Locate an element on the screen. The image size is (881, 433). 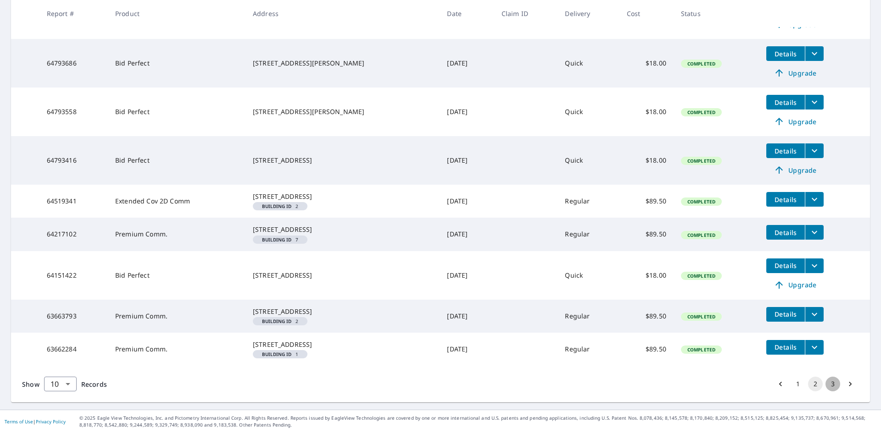
button: Go to next page is located at coordinates (850, 384).